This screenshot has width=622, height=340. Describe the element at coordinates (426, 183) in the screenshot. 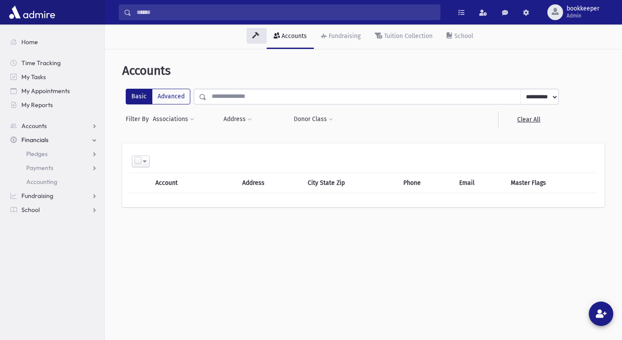

I see `th: Phone` at that location.